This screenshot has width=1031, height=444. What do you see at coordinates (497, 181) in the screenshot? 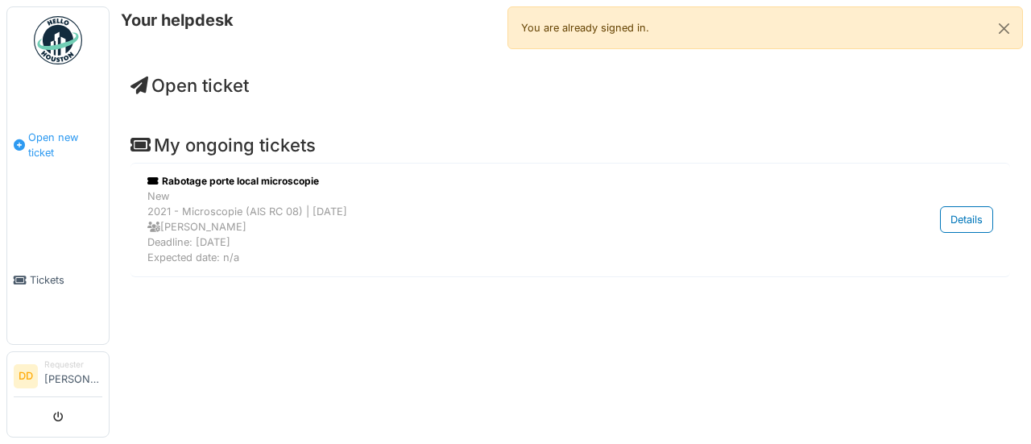
I see `div: Rabotage porte local microscopie` at bounding box center [497, 181].